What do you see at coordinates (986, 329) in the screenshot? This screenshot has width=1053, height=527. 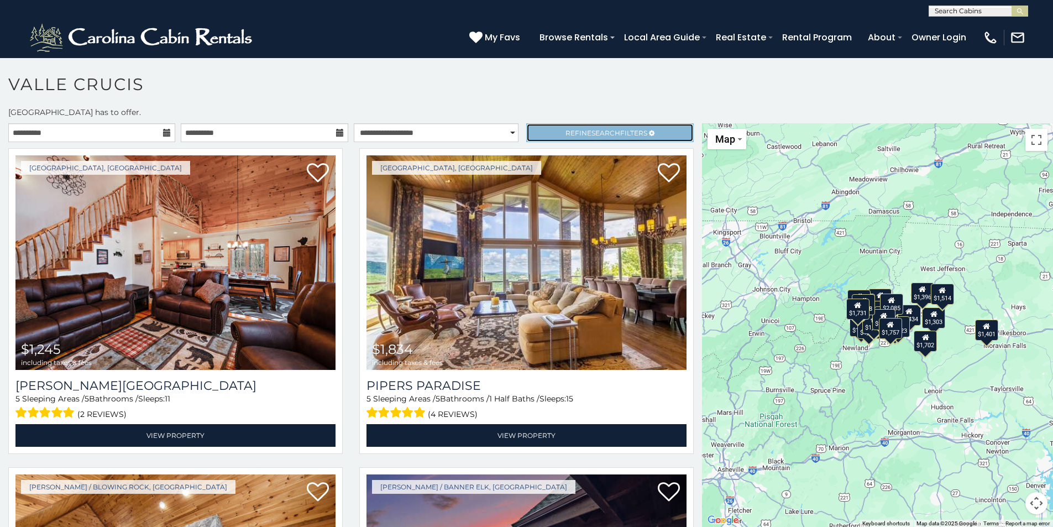 I see `div: $1,401` at bounding box center [986, 329].